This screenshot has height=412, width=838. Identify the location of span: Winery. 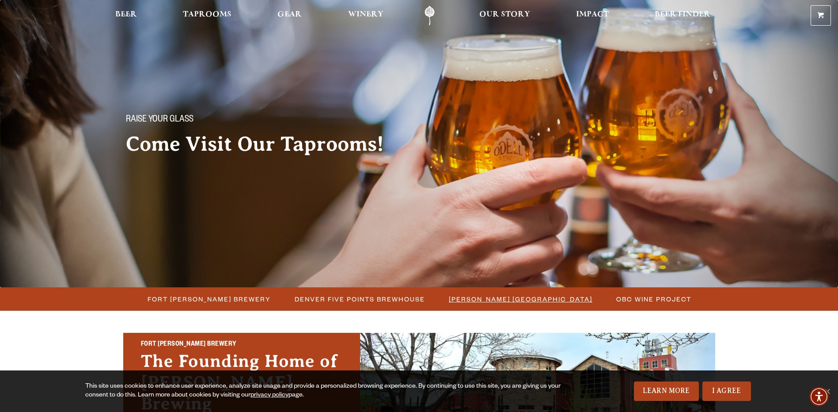
(366, 15).